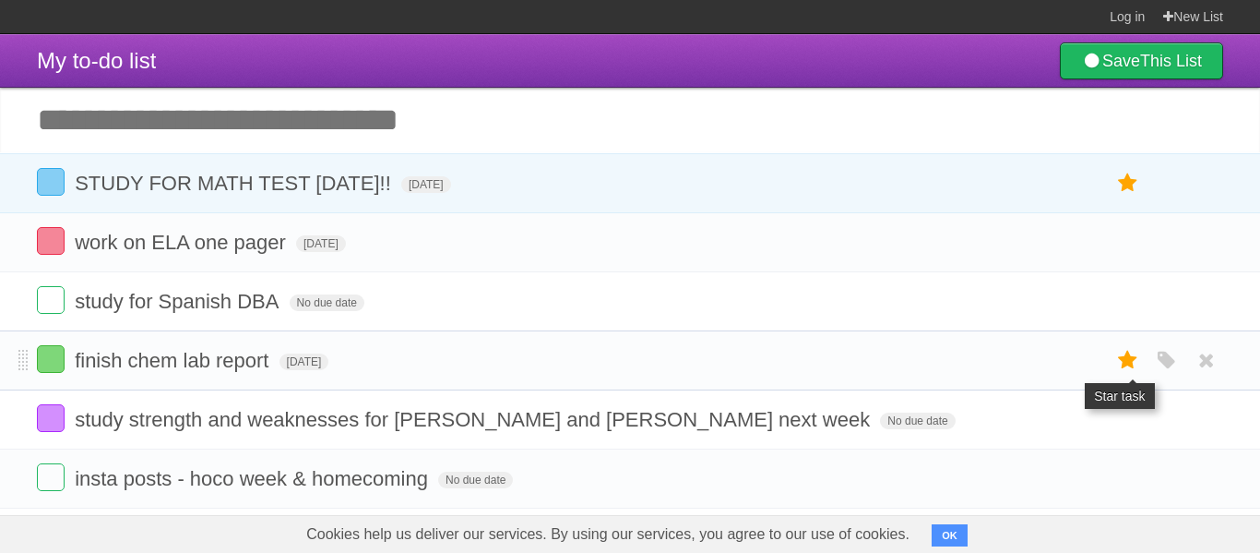 This screenshot has width=1260, height=553. Describe the element at coordinates (949, 535) in the screenshot. I see `button: OK` at that location.